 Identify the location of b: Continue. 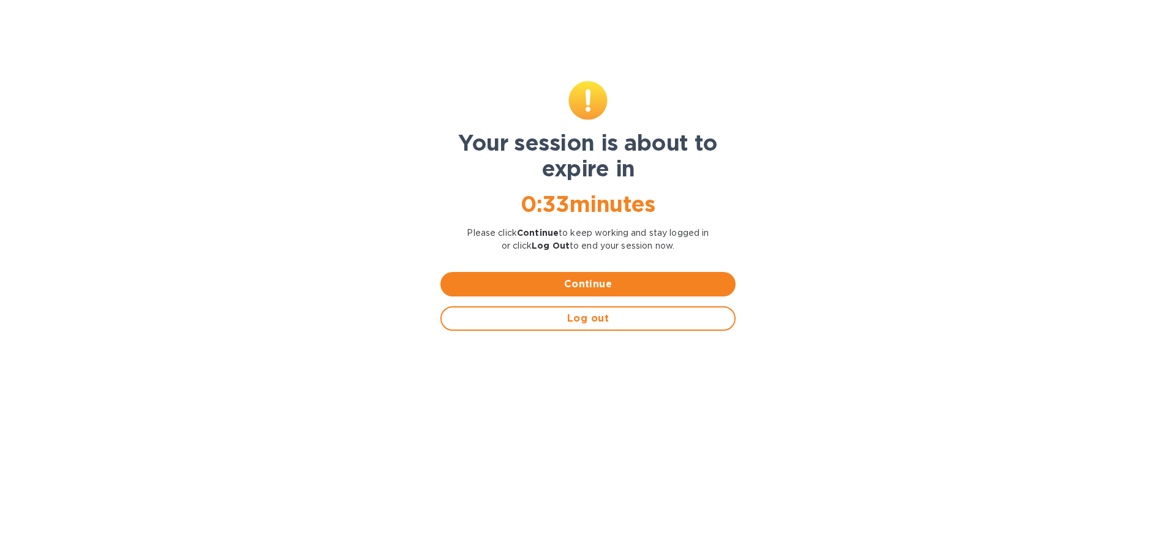
(538, 233).